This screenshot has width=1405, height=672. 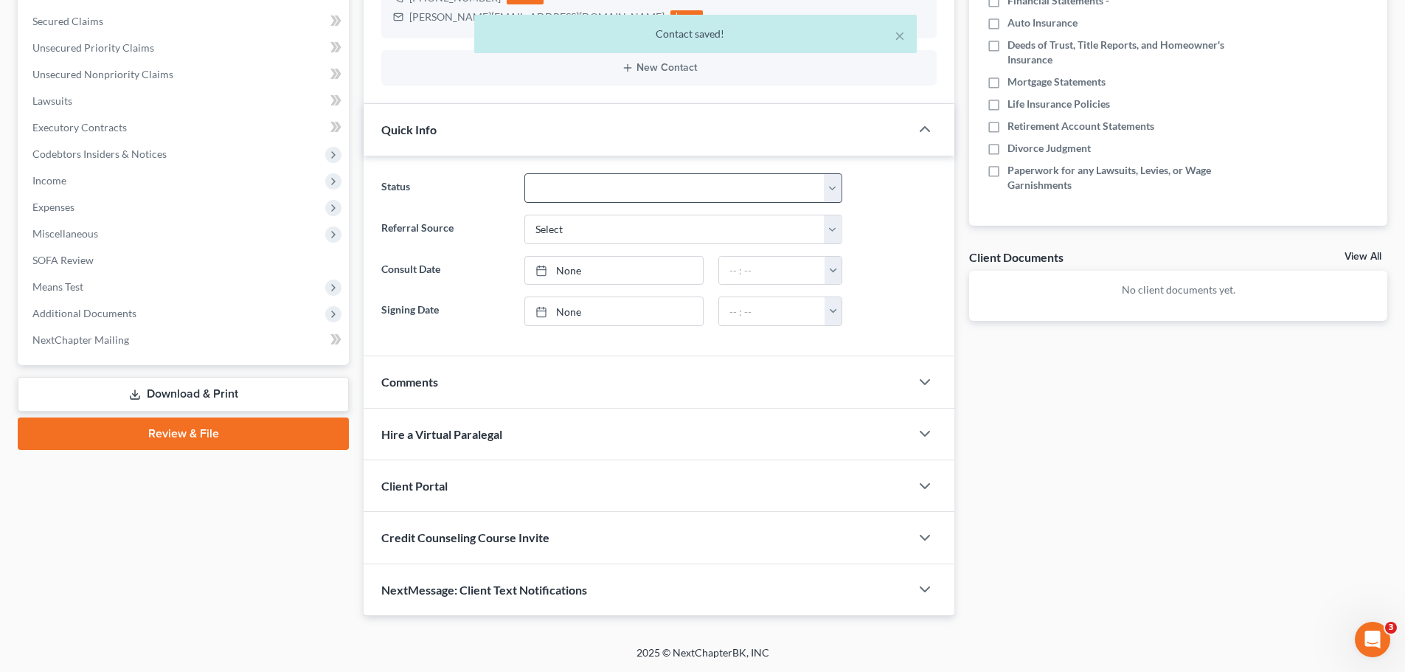 What do you see at coordinates (84, 313) in the screenshot?
I see `span: Additional Documents` at bounding box center [84, 313].